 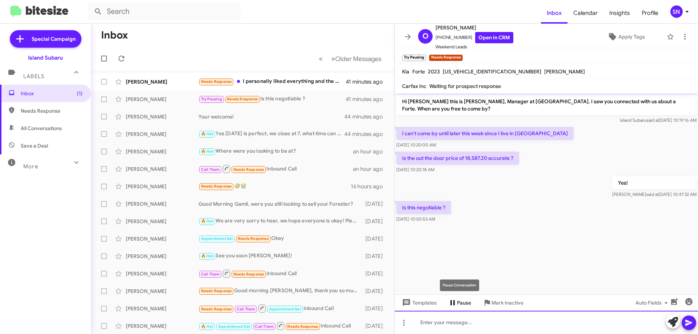 What do you see at coordinates (446, 58) in the screenshot?
I see `small: Needs Response` at bounding box center [446, 58].